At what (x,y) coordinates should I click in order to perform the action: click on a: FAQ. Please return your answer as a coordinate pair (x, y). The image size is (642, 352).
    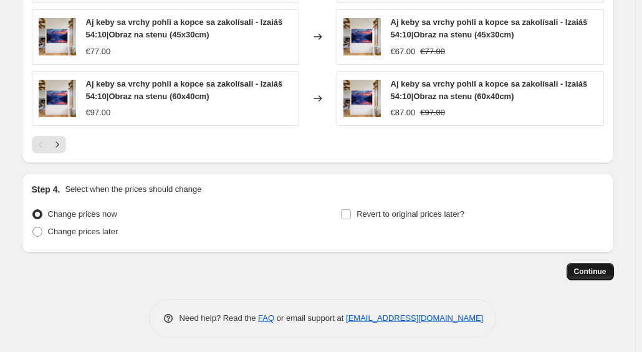
    Looking at the image, I should click on (266, 318).